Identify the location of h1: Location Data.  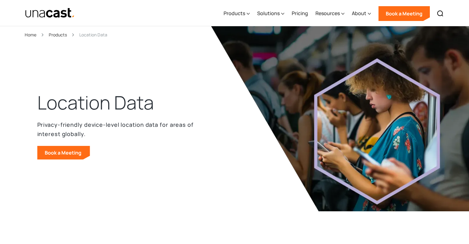
(96, 103).